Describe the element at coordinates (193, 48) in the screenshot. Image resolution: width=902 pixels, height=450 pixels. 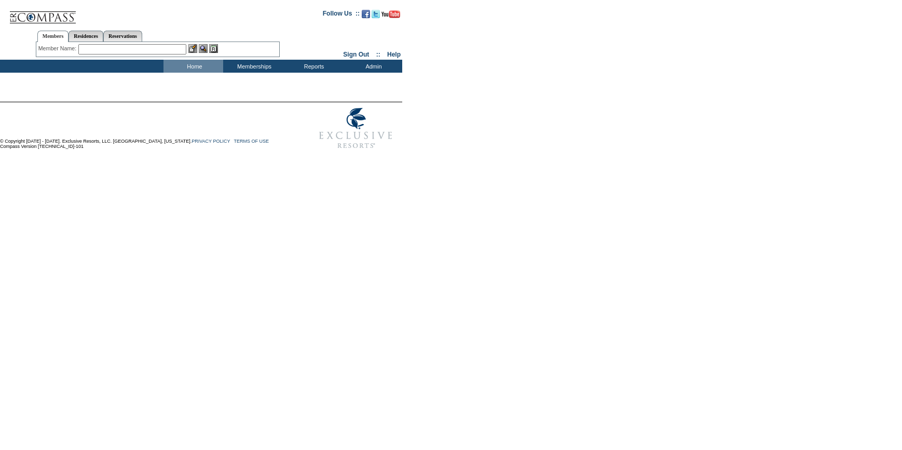
I see `img: b_edit.gif` at that location.